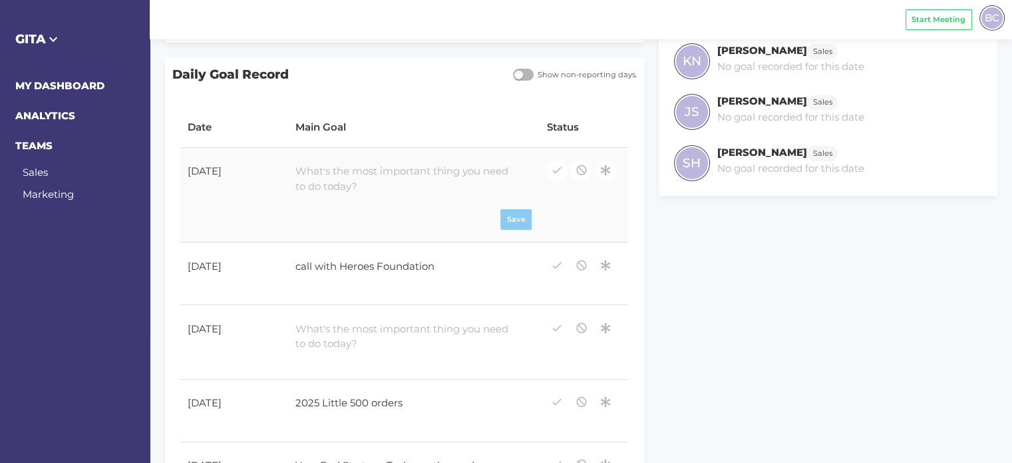 This screenshot has width=1012, height=463. What do you see at coordinates (584, 127) in the screenshot?
I see `div: Status` at bounding box center [584, 127].